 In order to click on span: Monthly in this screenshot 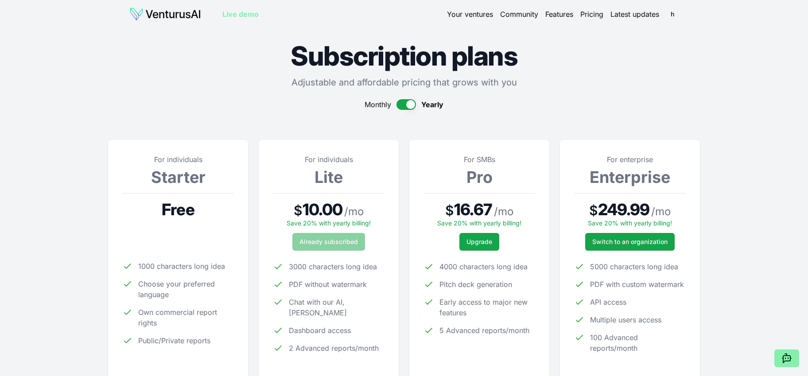, I will do `click(378, 104)`.